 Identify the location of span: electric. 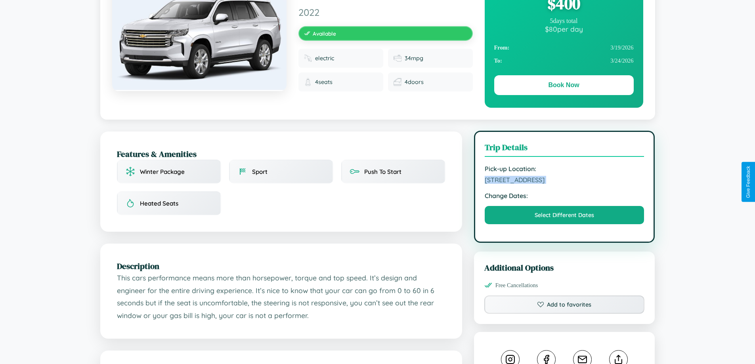
(324, 58).